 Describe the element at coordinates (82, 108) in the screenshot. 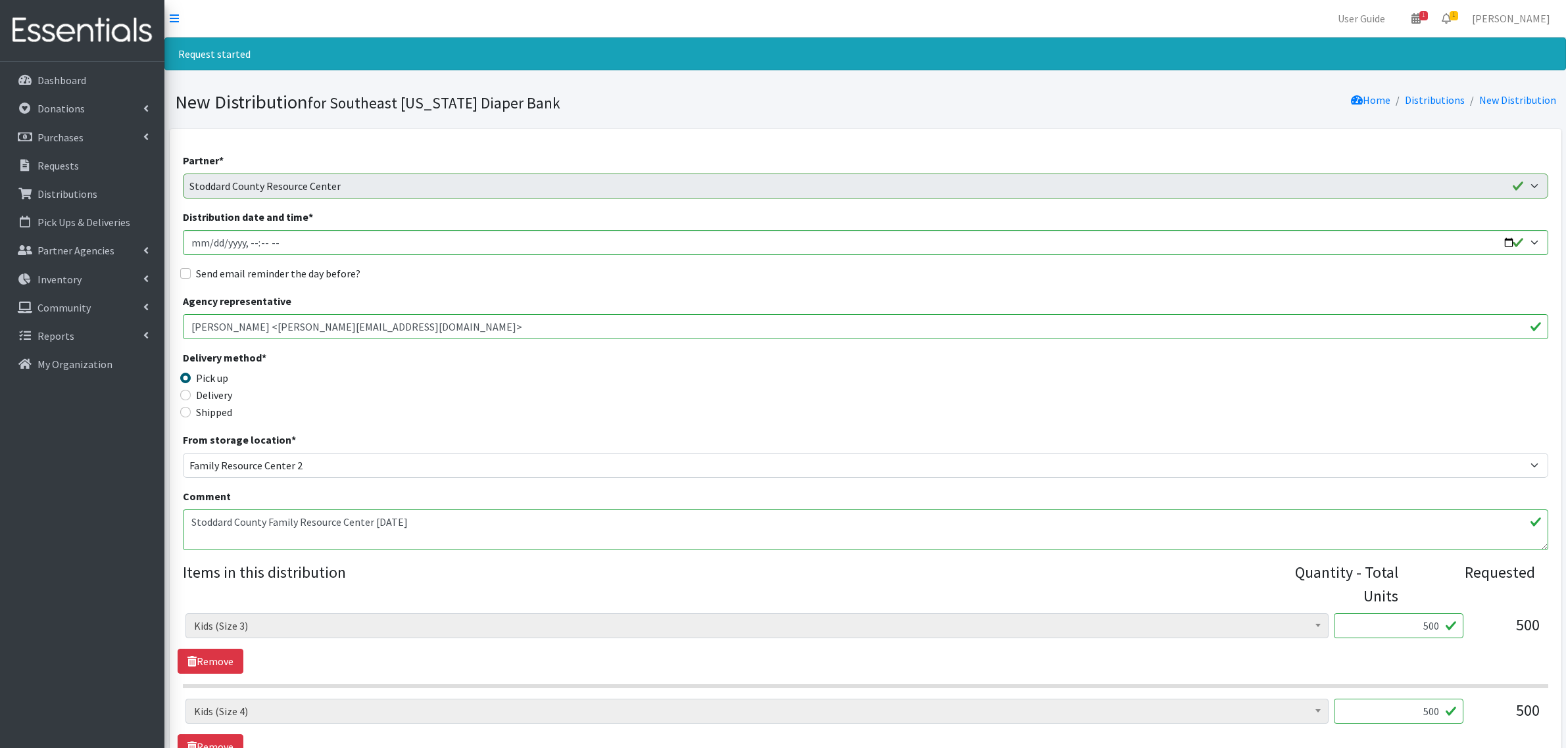

I see `a: Donations` at that location.